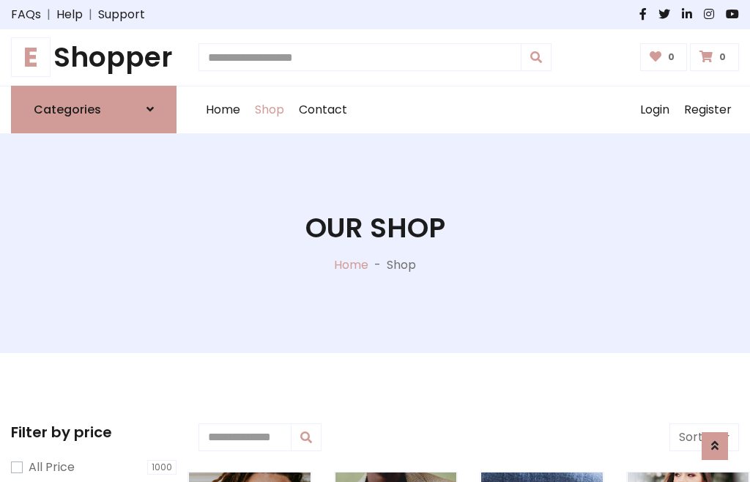 The width and height of the screenshot is (750, 482). What do you see at coordinates (122, 15) in the screenshot?
I see `a: Support` at bounding box center [122, 15].